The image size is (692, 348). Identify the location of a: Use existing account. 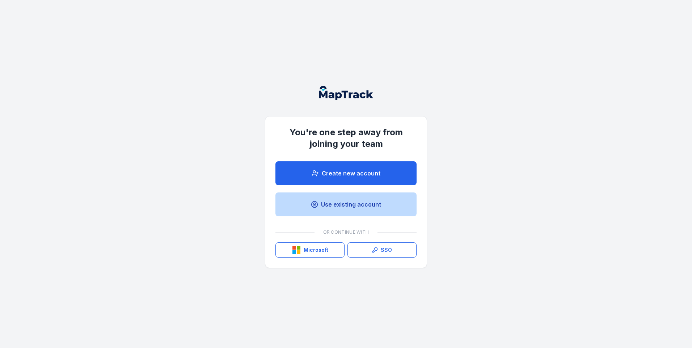
(346, 204).